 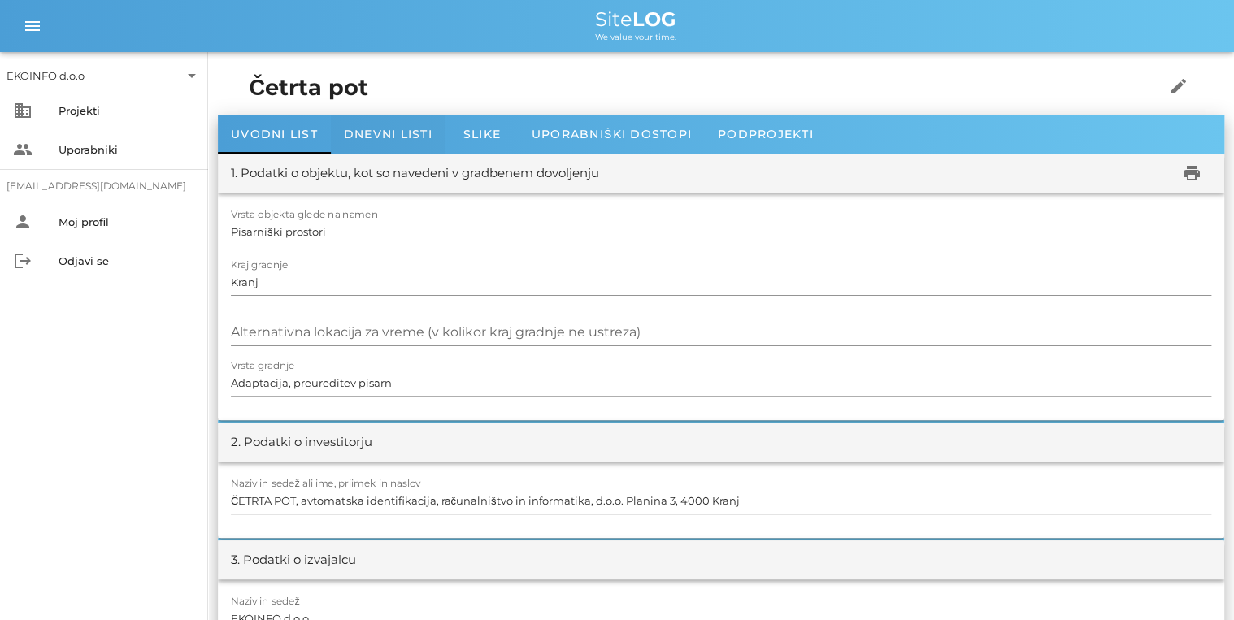 What do you see at coordinates (127, 222) in the screenshot?
I see `div: Moj profil` at bounding box center [127, 222].